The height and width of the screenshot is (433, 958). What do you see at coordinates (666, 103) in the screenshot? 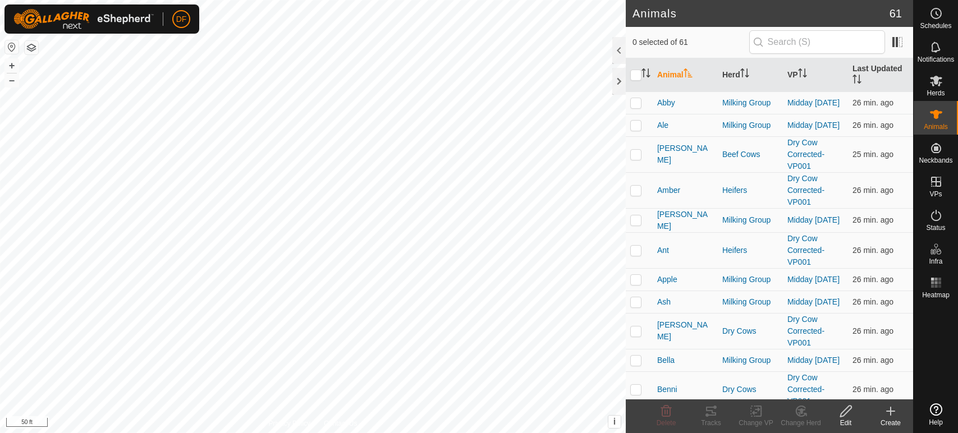
I see `span: Abby` at bounding box center [666, 103].